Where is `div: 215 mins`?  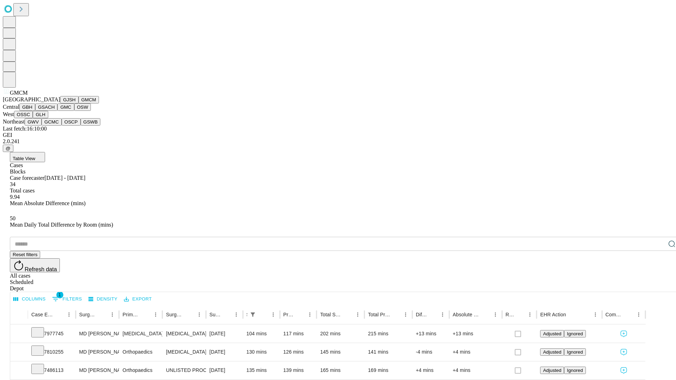
div: 215 mins is located at coordinates (388, 334).